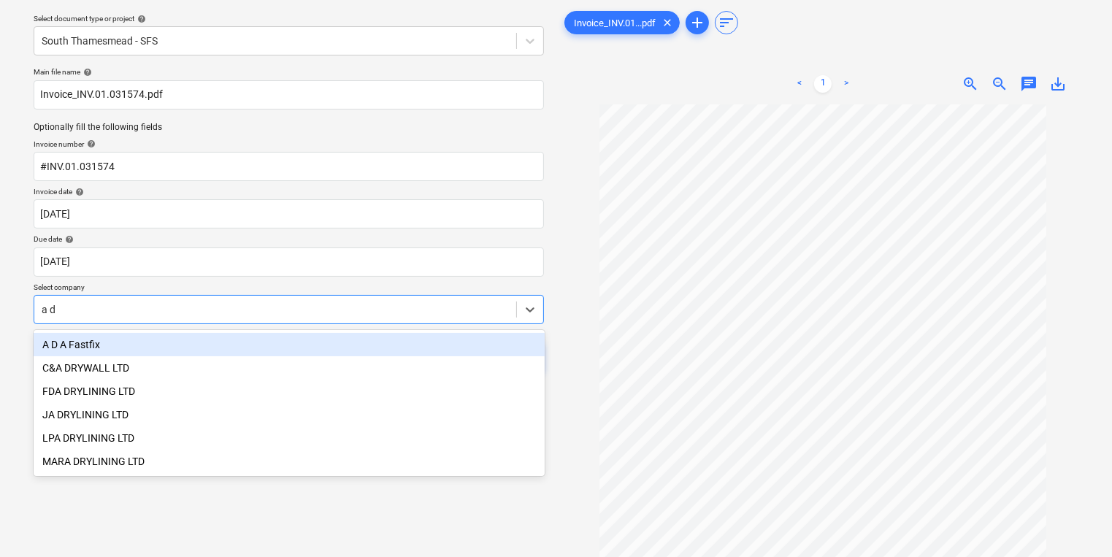  What do you see at coordinates (1075, 522) in the screenshot?
I see `div: Chat Widget` at bounding box center [1075, 522].